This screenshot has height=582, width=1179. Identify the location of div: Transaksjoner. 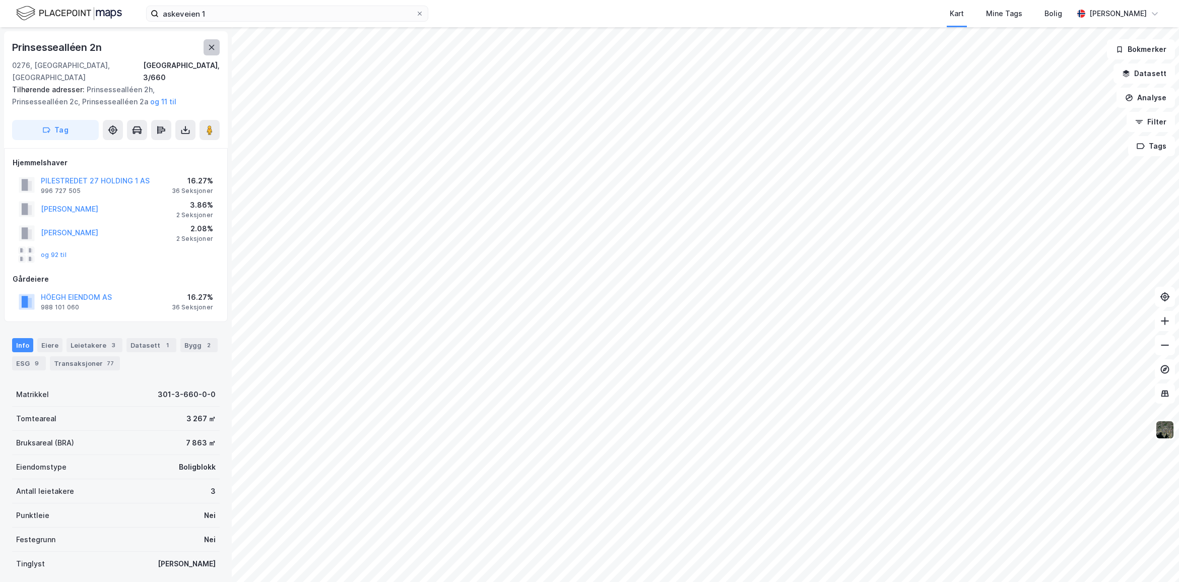
(85, 363).